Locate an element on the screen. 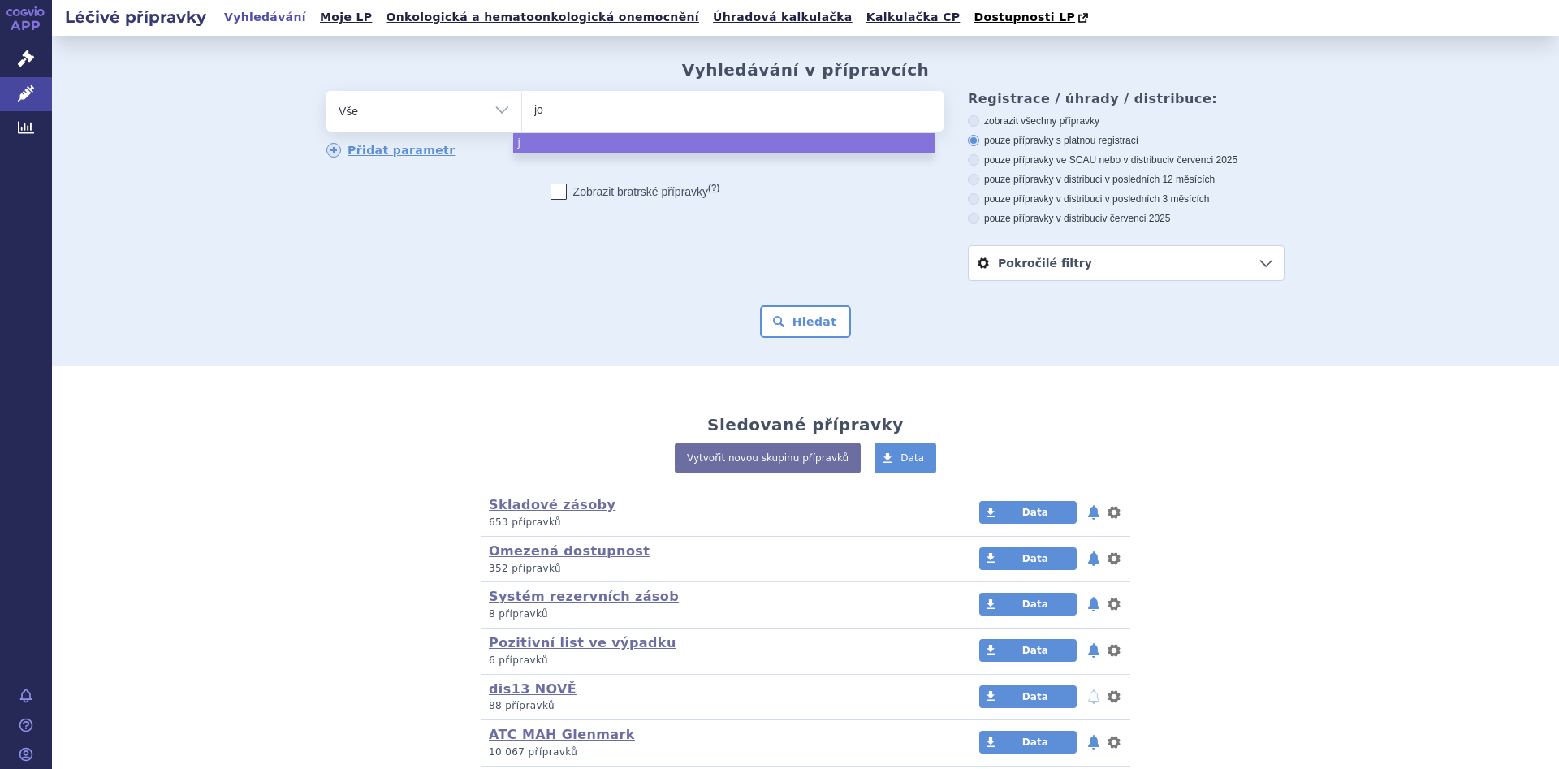  a: dis13 NOVĚ is located at coordinates (533, 689).